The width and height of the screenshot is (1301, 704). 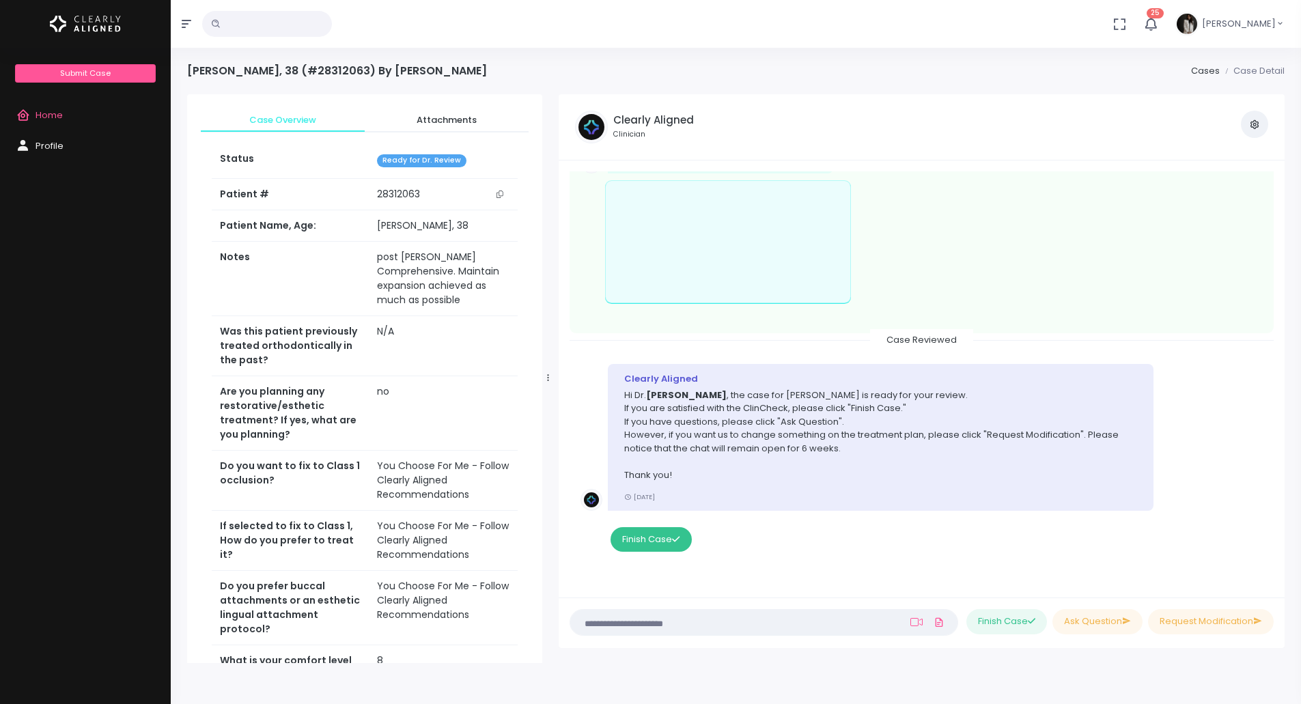 I want to click on span: Attachments, so click(x=447, y=120).